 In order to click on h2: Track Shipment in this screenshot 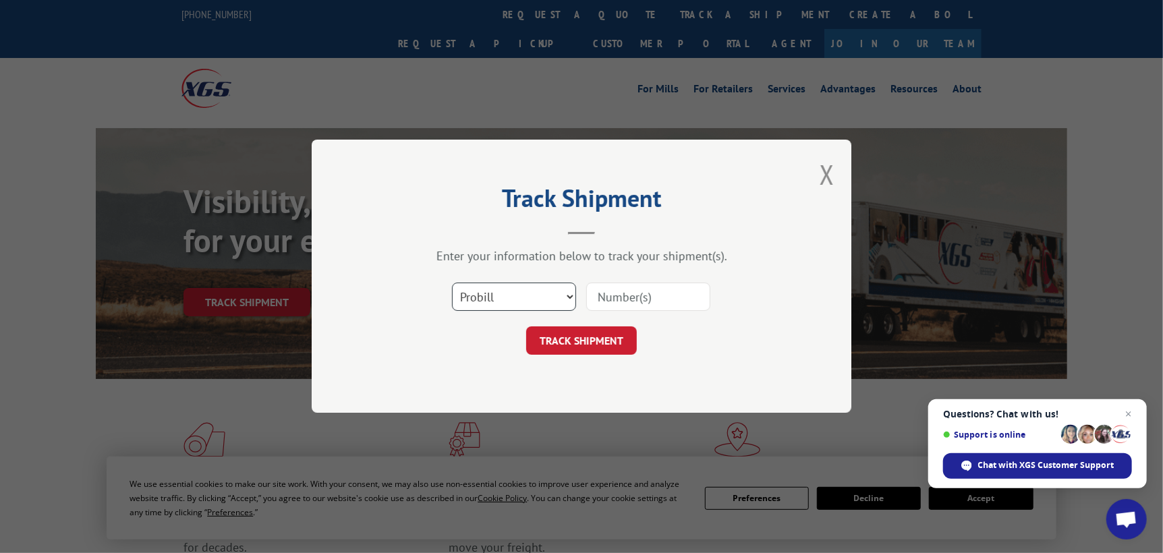, I will do `click(582, 202)`.